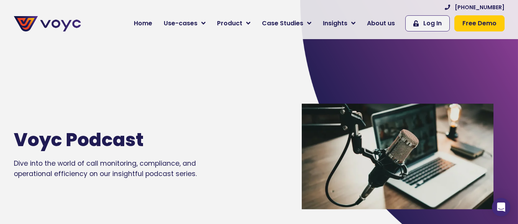  Describe the element at coordinates (339, 23) in the screenshot. I see `a: Insights` at that location.